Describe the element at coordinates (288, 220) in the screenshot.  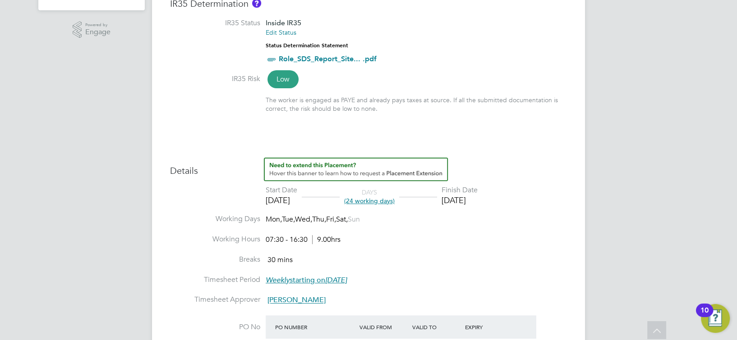
I see `span: Tue,` at that location.